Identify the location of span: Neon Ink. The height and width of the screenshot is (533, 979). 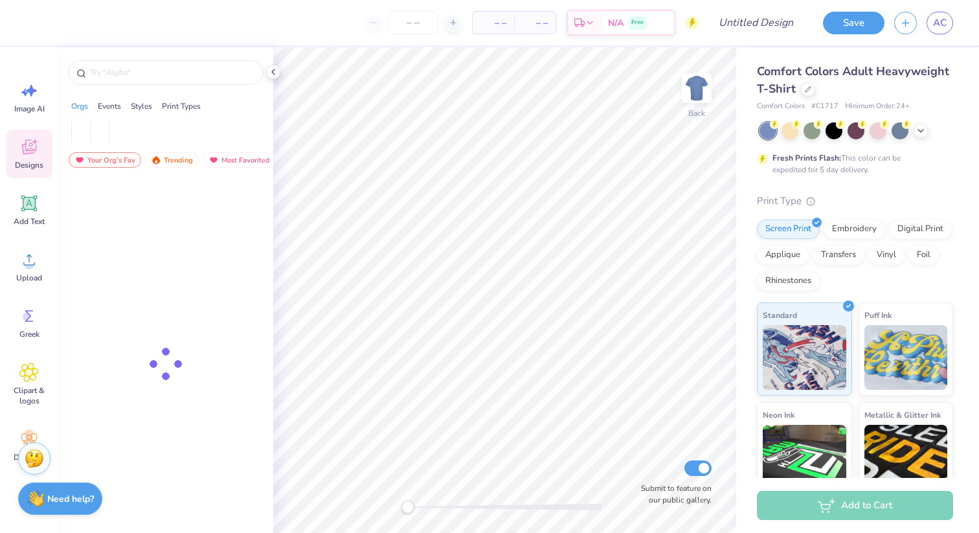
(779, 415).